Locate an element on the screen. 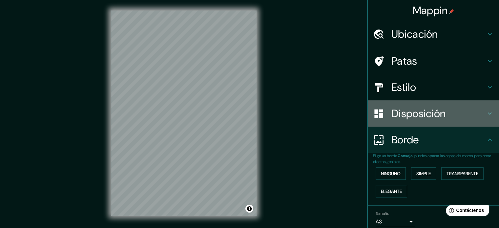 The width and height of the screenshot is (499, 228). font: Tamaño is located at coordinates (382, 214).